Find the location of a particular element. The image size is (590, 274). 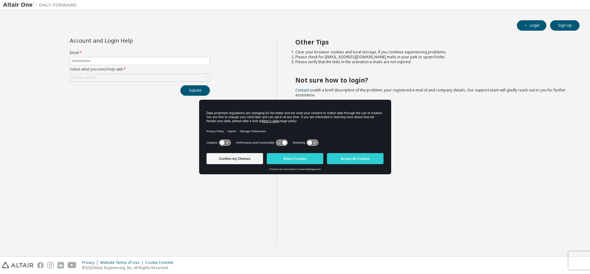

label: Email is located at coordinates (140, 53).